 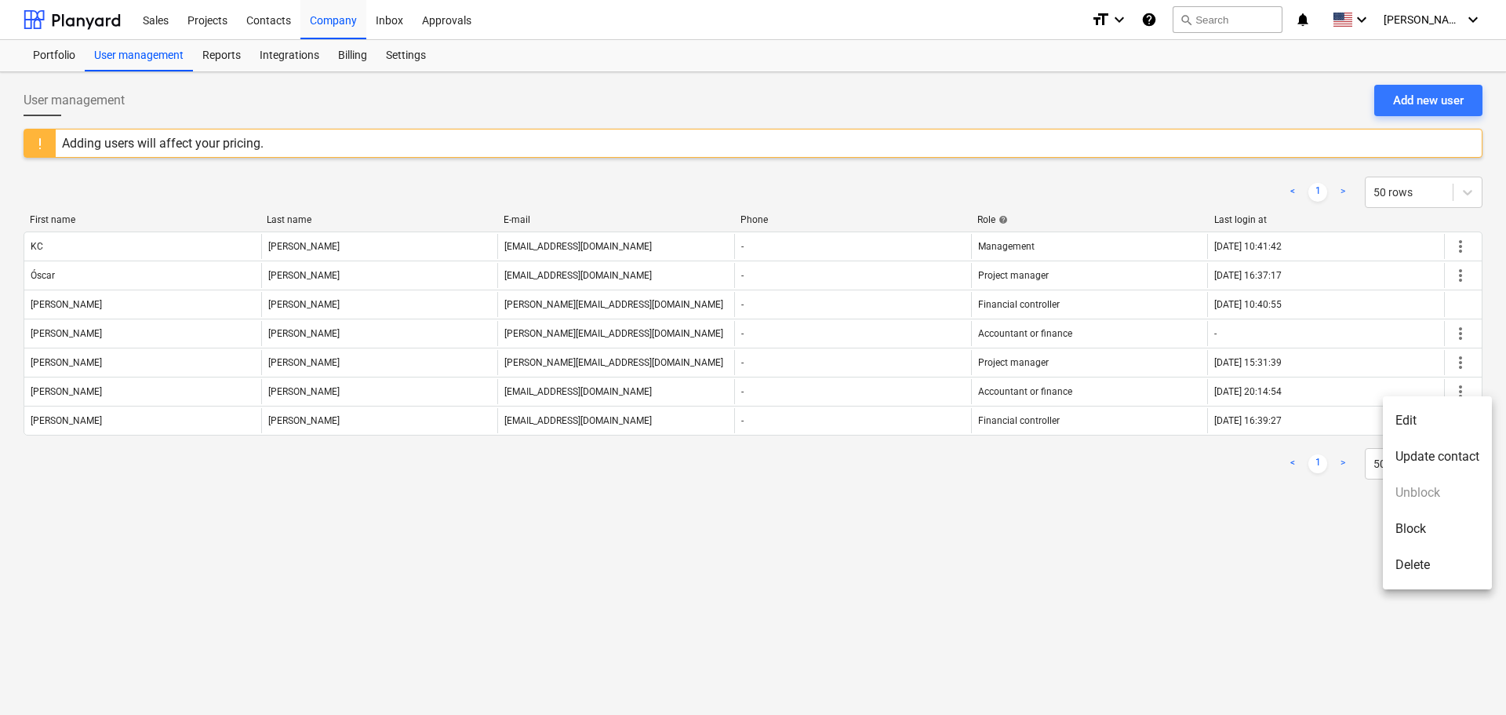 What do you see at coordinates (1437, 421) in the screenshot?
I see `li: Edit` at bounding box center [1437, 421].